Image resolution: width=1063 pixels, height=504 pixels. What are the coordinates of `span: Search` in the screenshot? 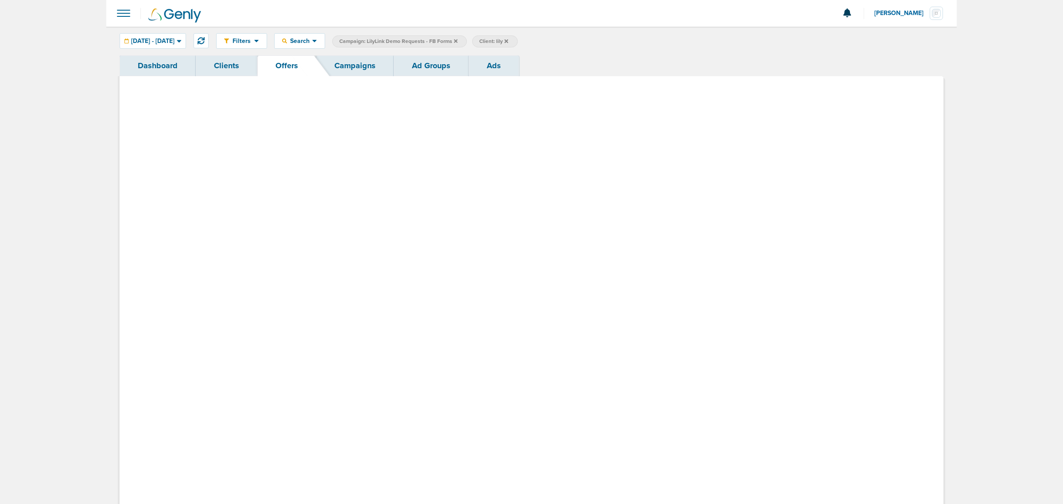 It's located at (299, 41).